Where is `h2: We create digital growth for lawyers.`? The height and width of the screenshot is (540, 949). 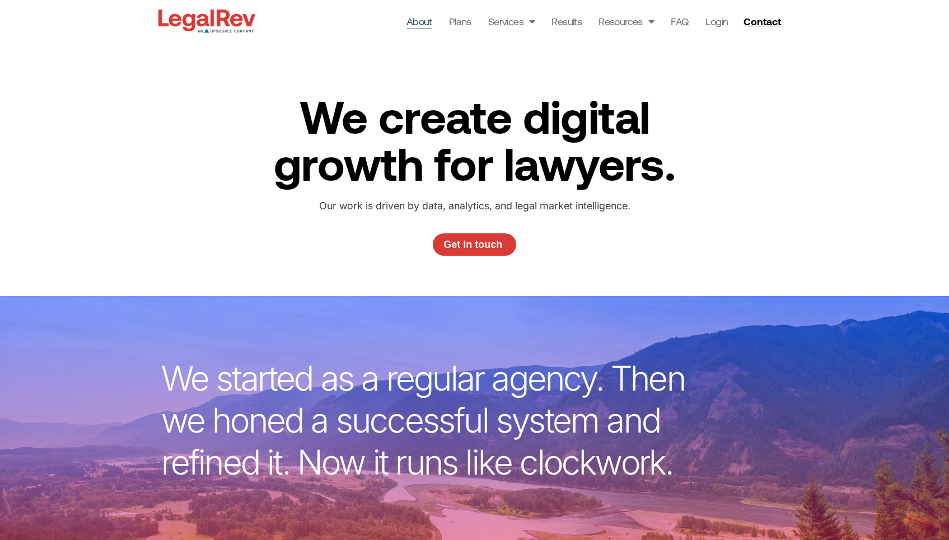 h2: We create digital growth for lawyers. is located at coordinates (475, 139).